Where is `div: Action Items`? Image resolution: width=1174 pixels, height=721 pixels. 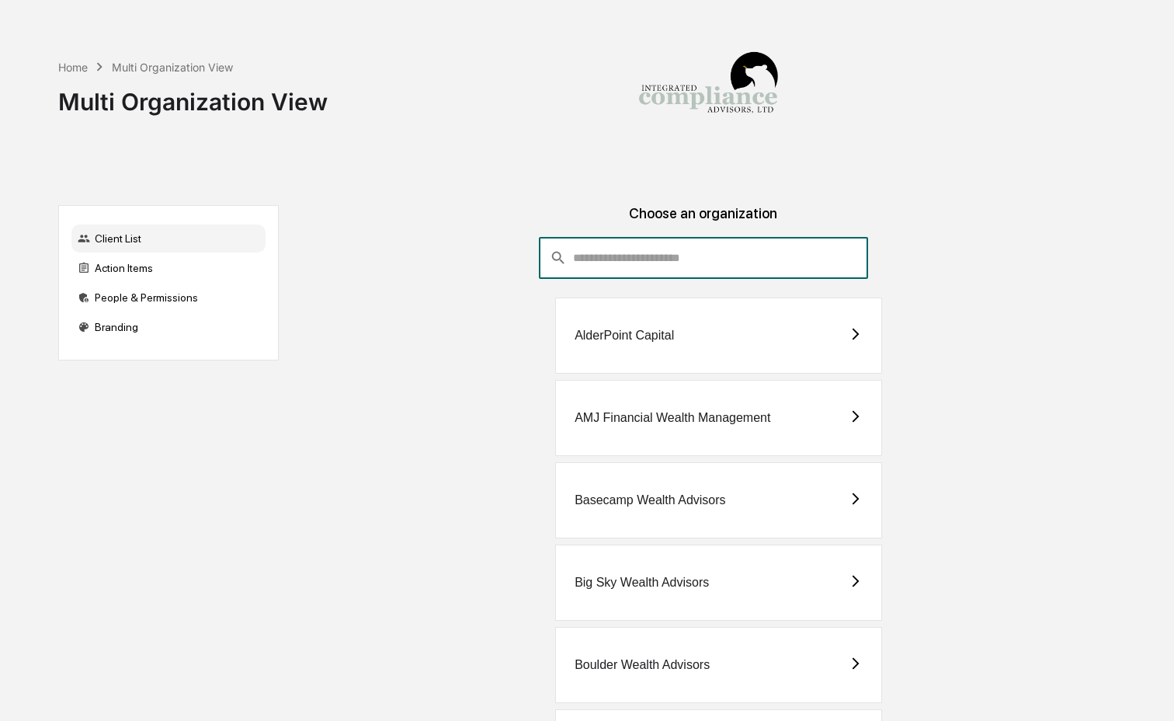
div: Action Items is located at coordinates (169, 268).